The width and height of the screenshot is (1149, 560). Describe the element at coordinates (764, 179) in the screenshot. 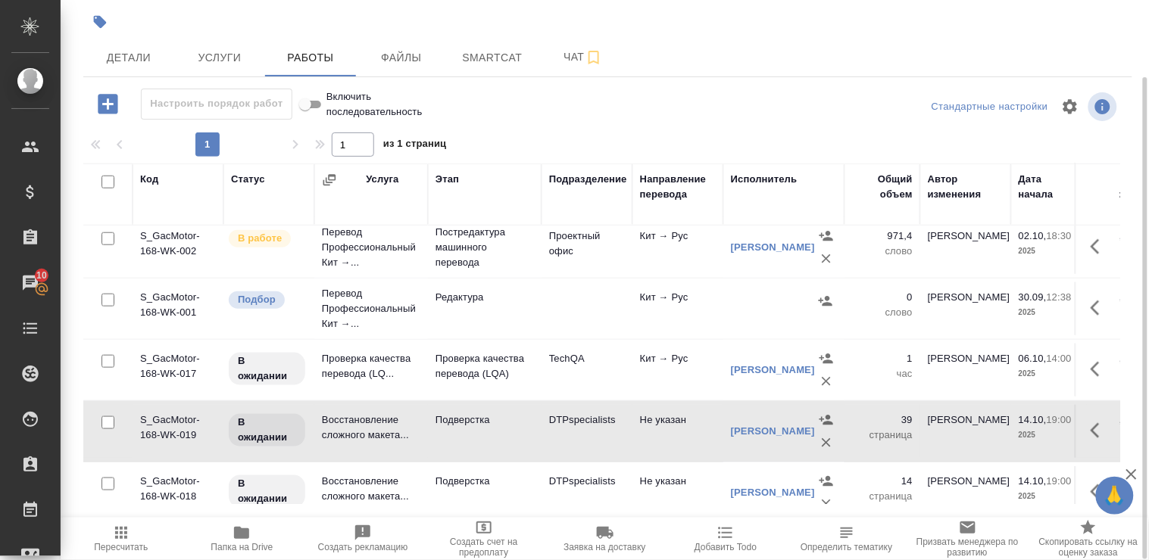

I see `div: Исполнитель` at that location.